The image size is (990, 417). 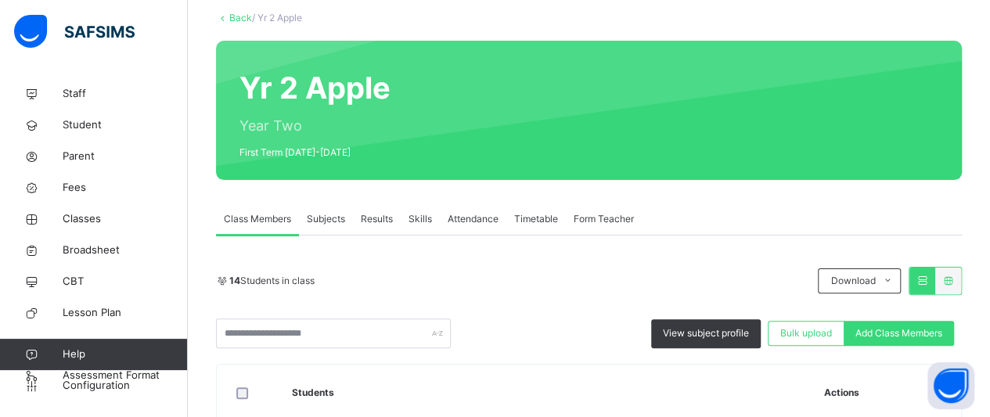 I want to click on span: Student, so click(x=125, y=125).